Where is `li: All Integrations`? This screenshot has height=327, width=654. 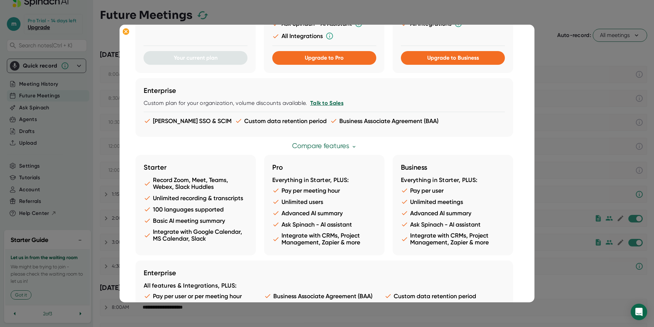 li: All Integrations is located at coordinates (324, 36).